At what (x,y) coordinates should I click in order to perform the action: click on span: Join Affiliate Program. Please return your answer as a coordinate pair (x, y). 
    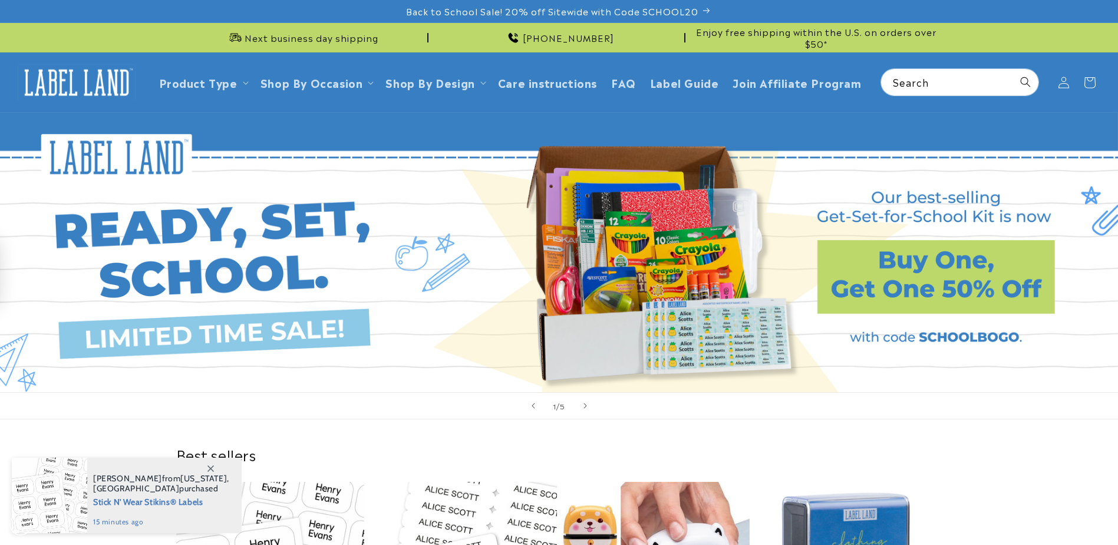
    Looking at the image, I should click on (797, 82).